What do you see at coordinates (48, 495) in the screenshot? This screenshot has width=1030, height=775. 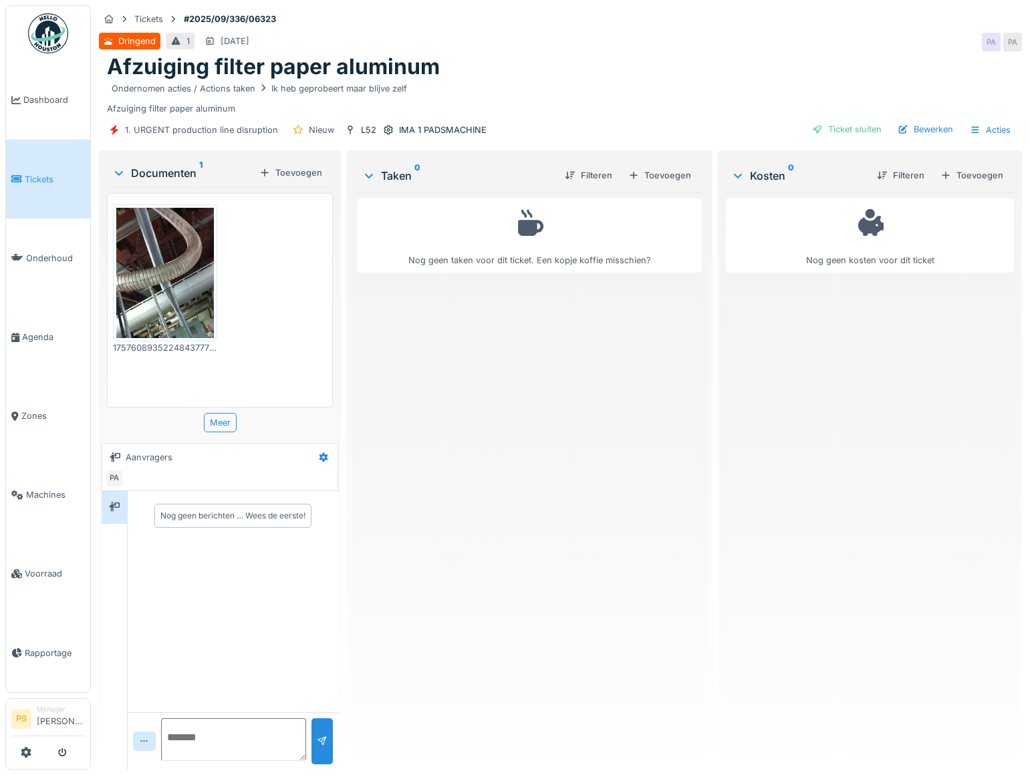 I see `a: Machines` at bounding box center [48, 495].